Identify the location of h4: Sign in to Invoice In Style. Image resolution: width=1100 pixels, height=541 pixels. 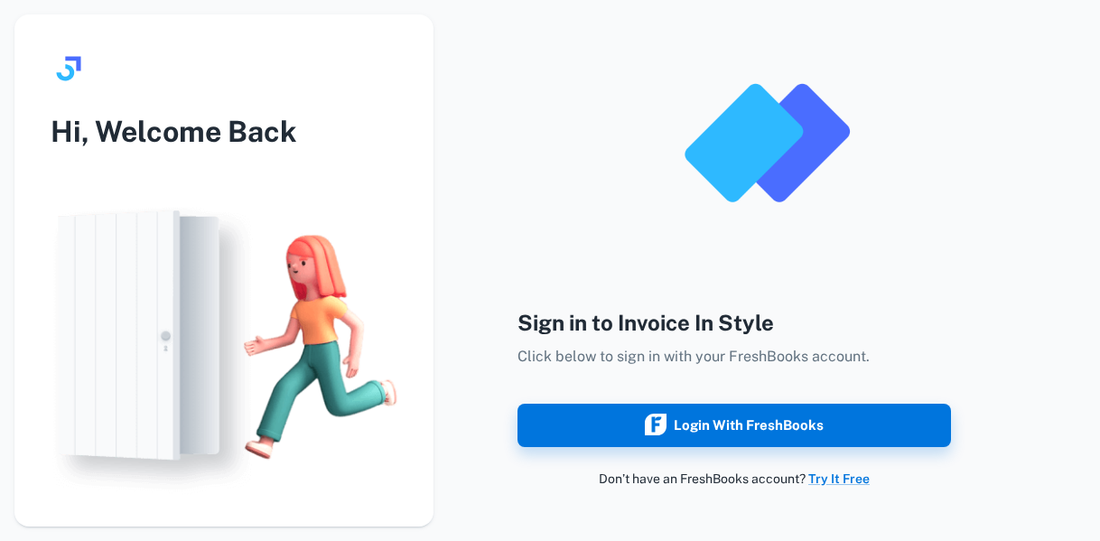
(734, 323).